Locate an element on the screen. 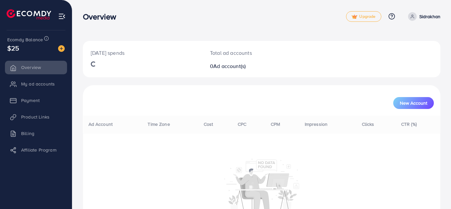 This screenshot has height=209, width=451. img: tick is located at coordinates (354, 17).